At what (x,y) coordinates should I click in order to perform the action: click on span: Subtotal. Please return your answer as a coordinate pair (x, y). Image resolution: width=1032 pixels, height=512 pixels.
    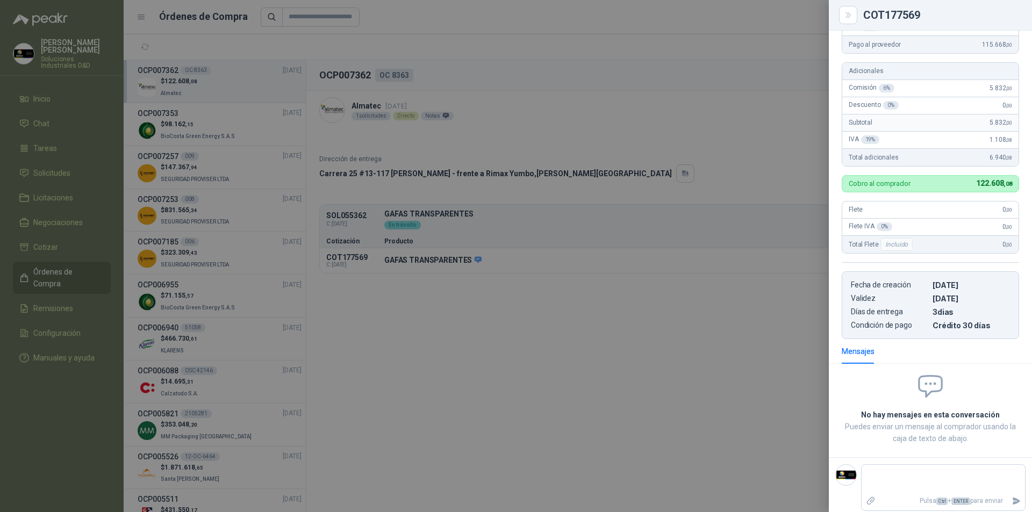
    Looking at the image, I should click on (861, 123).